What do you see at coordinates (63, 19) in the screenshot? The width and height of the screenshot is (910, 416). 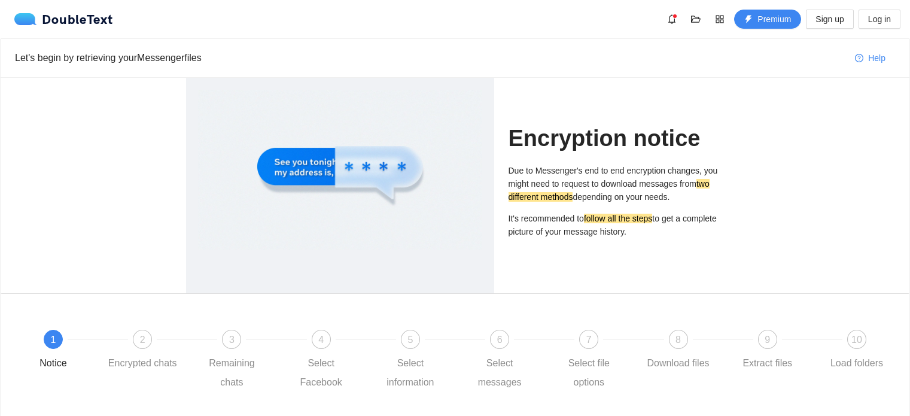 I see `a: logoDoubleText` at bounding box center [63, 19].